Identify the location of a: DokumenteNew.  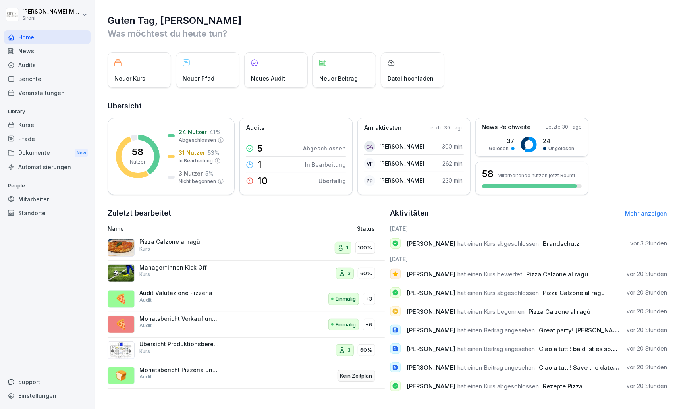
(47, 153).